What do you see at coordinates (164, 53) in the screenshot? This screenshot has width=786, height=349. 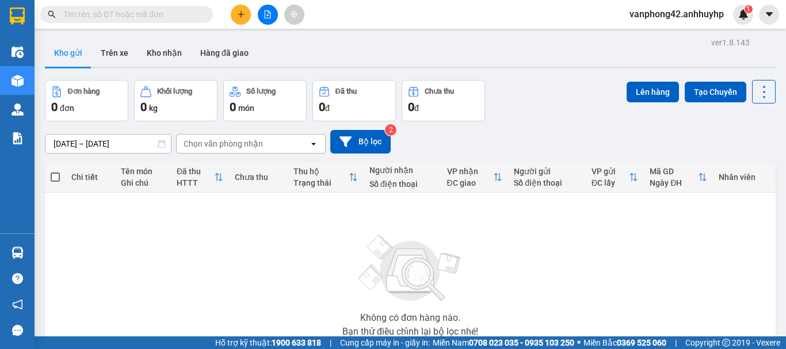 I see `button: Kho nhận` at bounding box center [164, 53].